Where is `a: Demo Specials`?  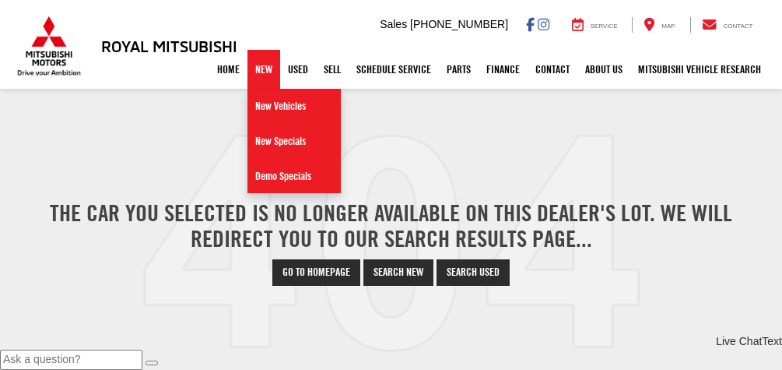 a: Demo Specials is located at coordinates (294, 176).